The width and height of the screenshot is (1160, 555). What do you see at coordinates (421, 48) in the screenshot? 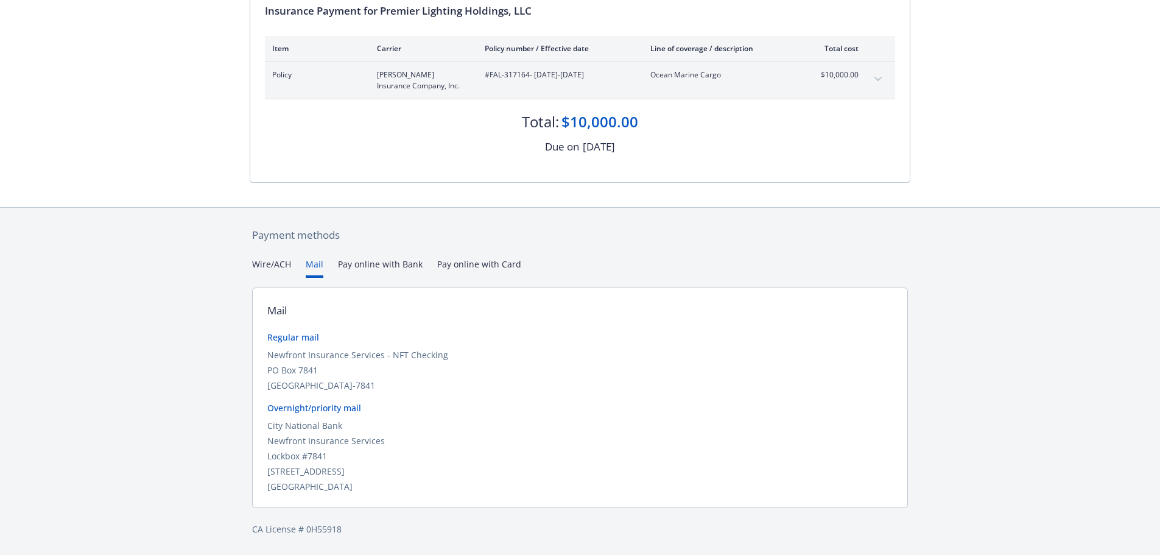
I see `div: Carrier` at bounding box center [421, 48].